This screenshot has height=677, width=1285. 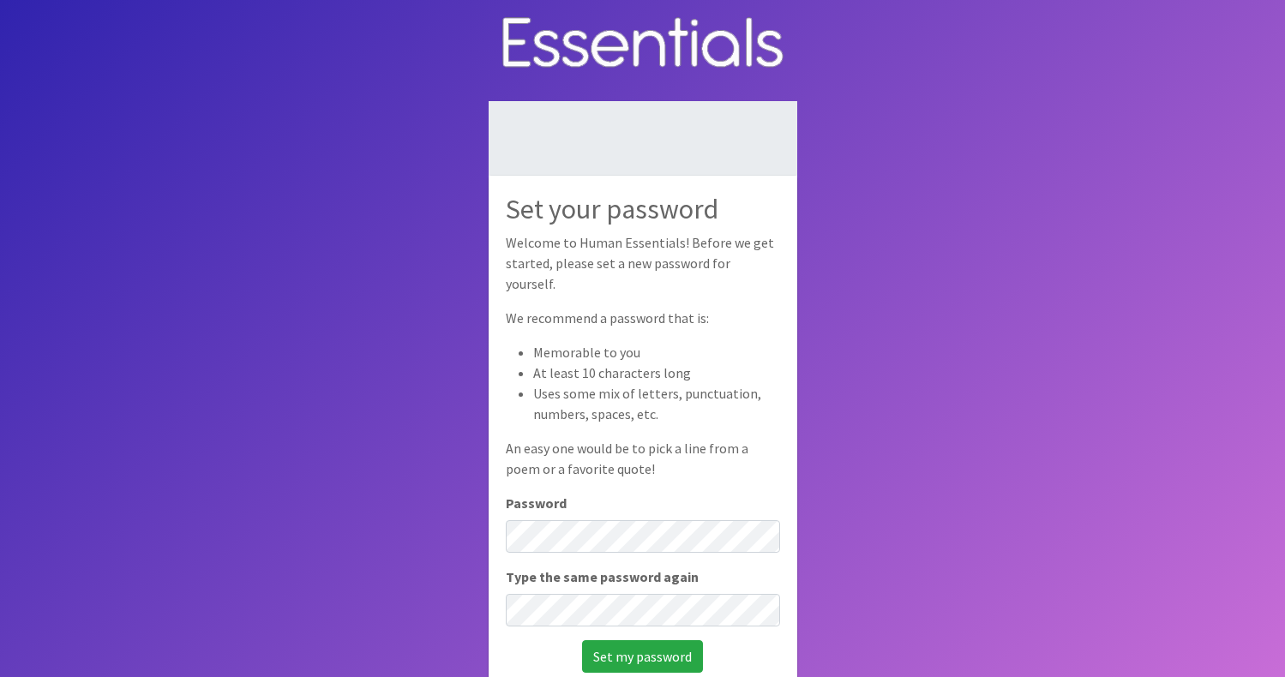 What do you see at coordinates (643, 263) in the screenshot?
I see `p: Welcome to Human Essentials! Before we get started, please set a new password for yourself.` at bounding box center [643, 263].